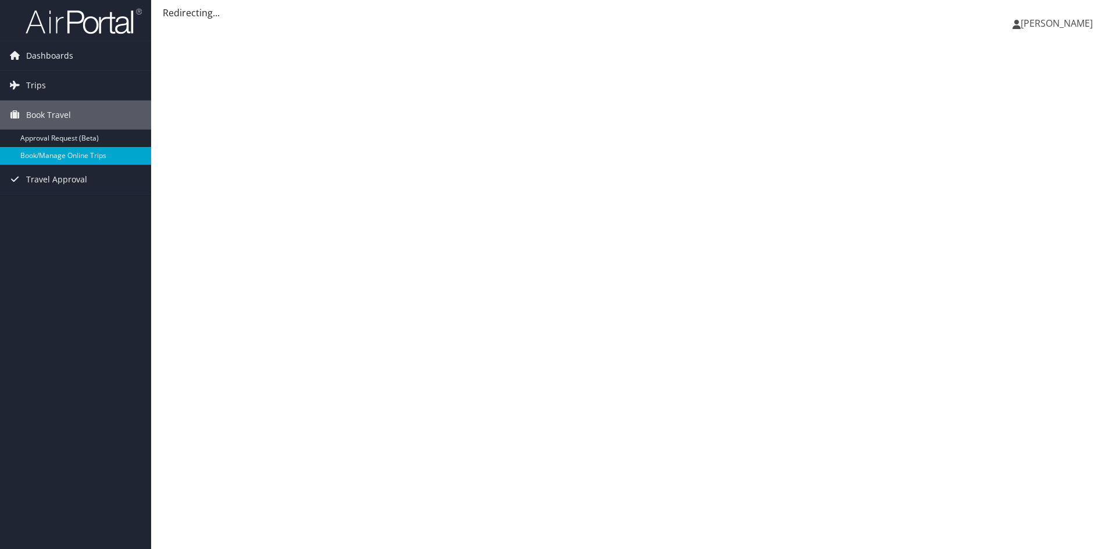 The height and width of the screenshot is (549, 1116). Describe the element at coordinates (633, 13) in the screenshot. I see `div: Redirecting...` at that location.